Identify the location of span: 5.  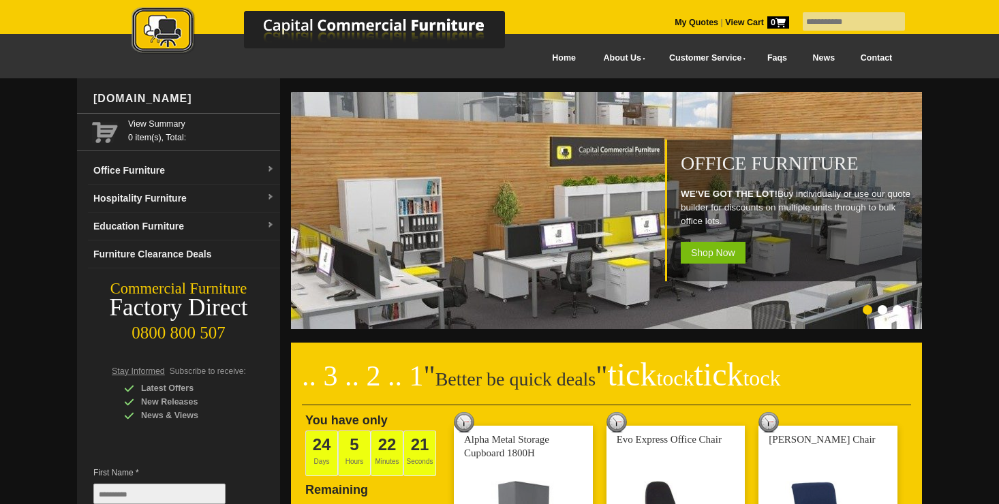
(354, 444).